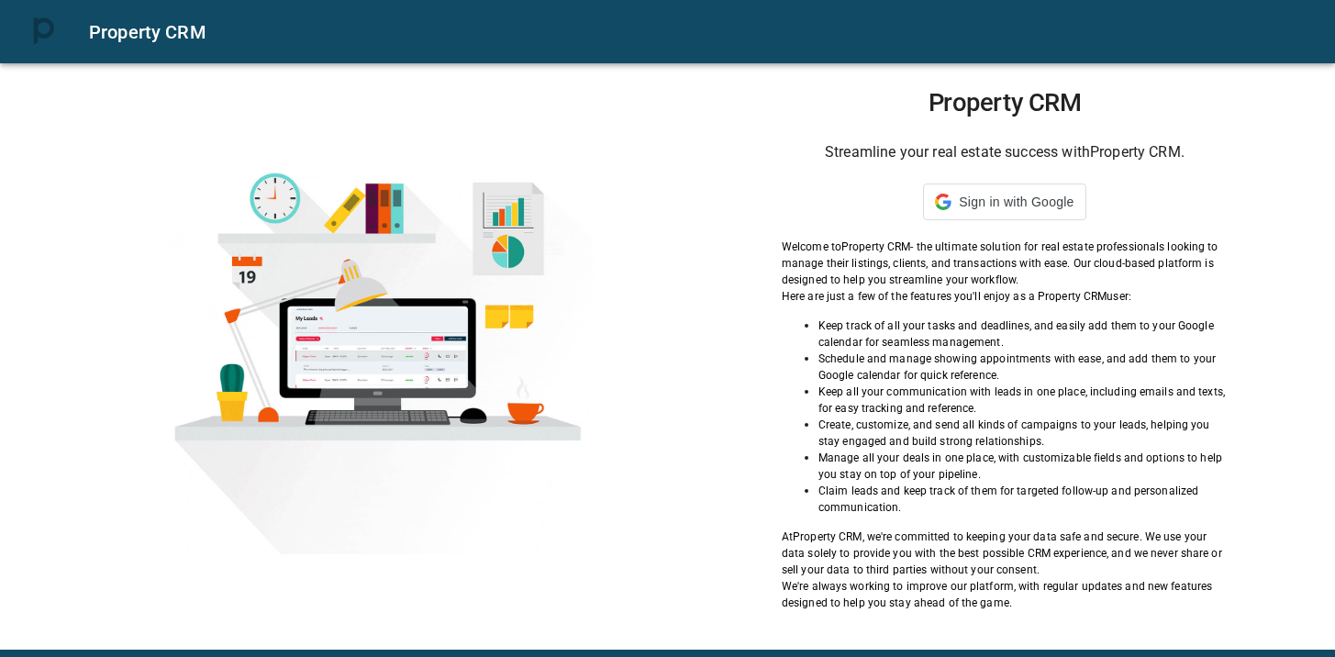  Describe the element at coordinates (1023, 367) in the screenshot. I see `p: Schedule and manage showing appointments with ease, and add them to your Google calendar for quic...` at that location.